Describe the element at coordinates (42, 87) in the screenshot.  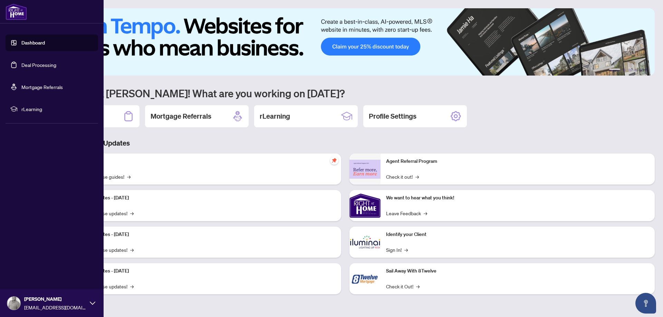
I see `a: Mortgage Referrals` at that location.